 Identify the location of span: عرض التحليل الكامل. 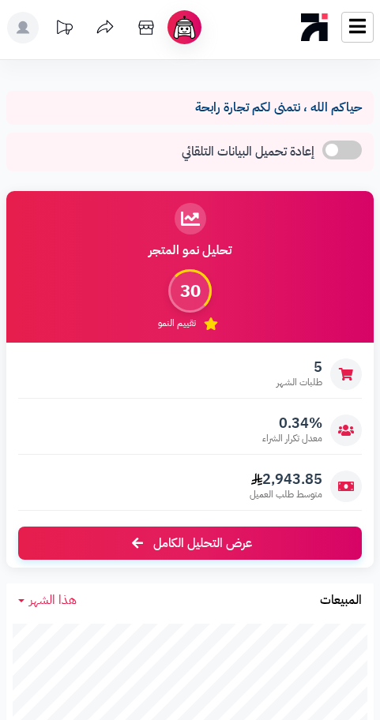
(202, 544).